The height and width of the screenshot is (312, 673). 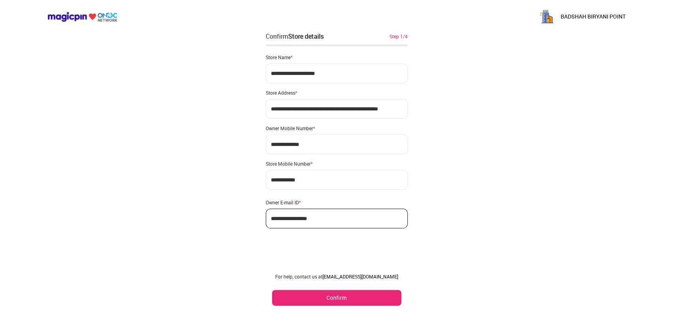 What do you see at coordinates (337, 164) in the screenshot?
I see `div: Store Mobile Number` at bounding box center [337, 164].